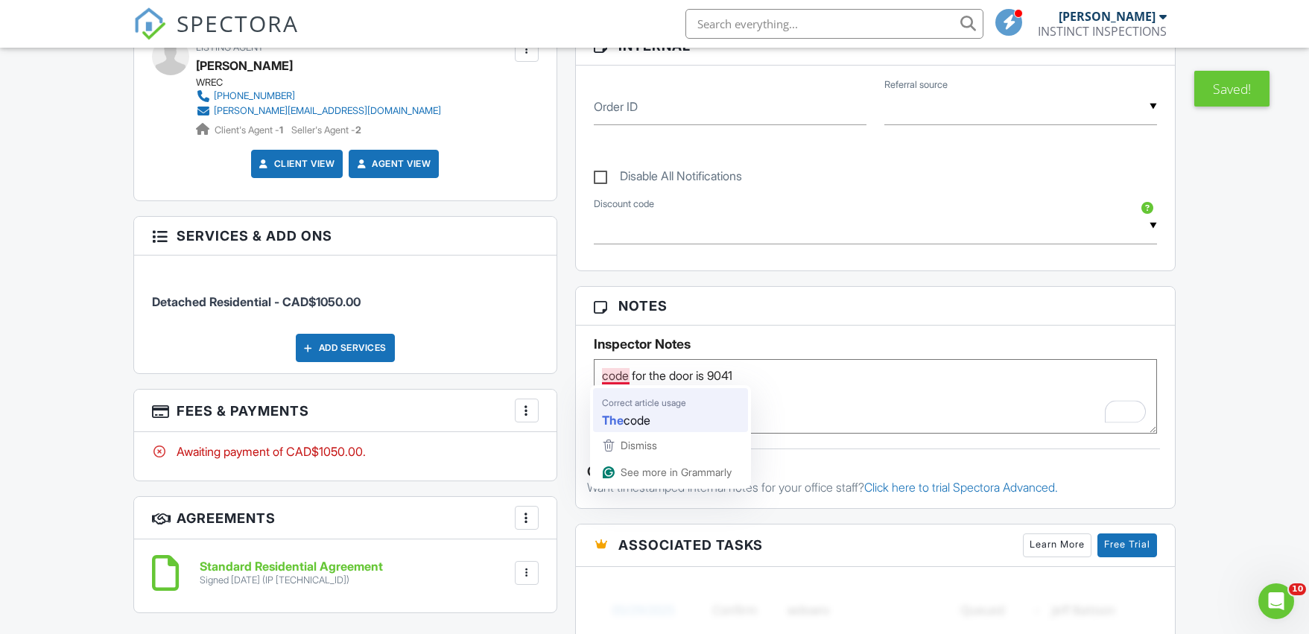  What do you see at coordinates (238, 23) in the screenshot?
I see `span: SPECTORA` at bounding box center [238, 23].